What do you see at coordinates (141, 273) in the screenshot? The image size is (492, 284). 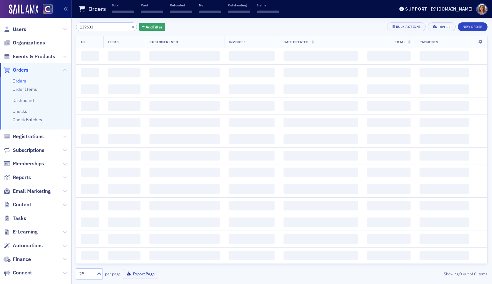 I see `button: Export Page` at bounding box center [141, 273].